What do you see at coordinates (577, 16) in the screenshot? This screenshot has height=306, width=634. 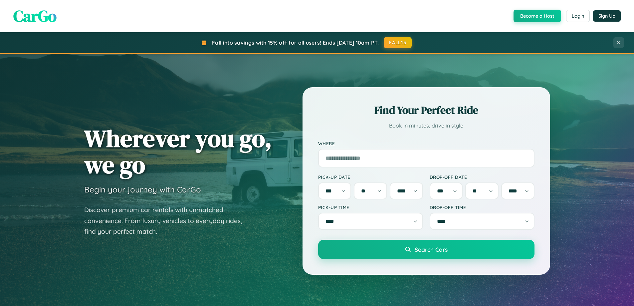 I see `button: Login` at bounding box center [577, 16].